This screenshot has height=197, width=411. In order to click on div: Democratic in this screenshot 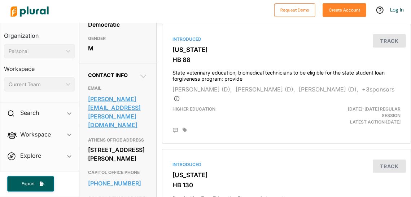, I will do `click(118, 25)`.